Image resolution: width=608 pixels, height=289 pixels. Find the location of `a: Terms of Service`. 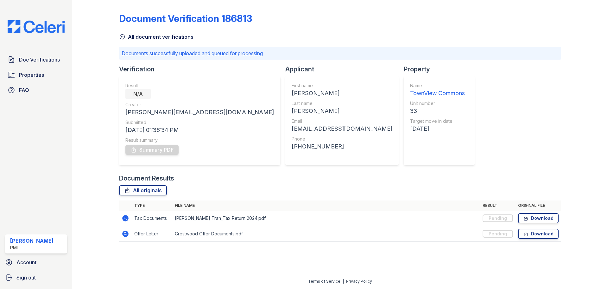

a: Terms of Service is located at coordinates (325, 281).